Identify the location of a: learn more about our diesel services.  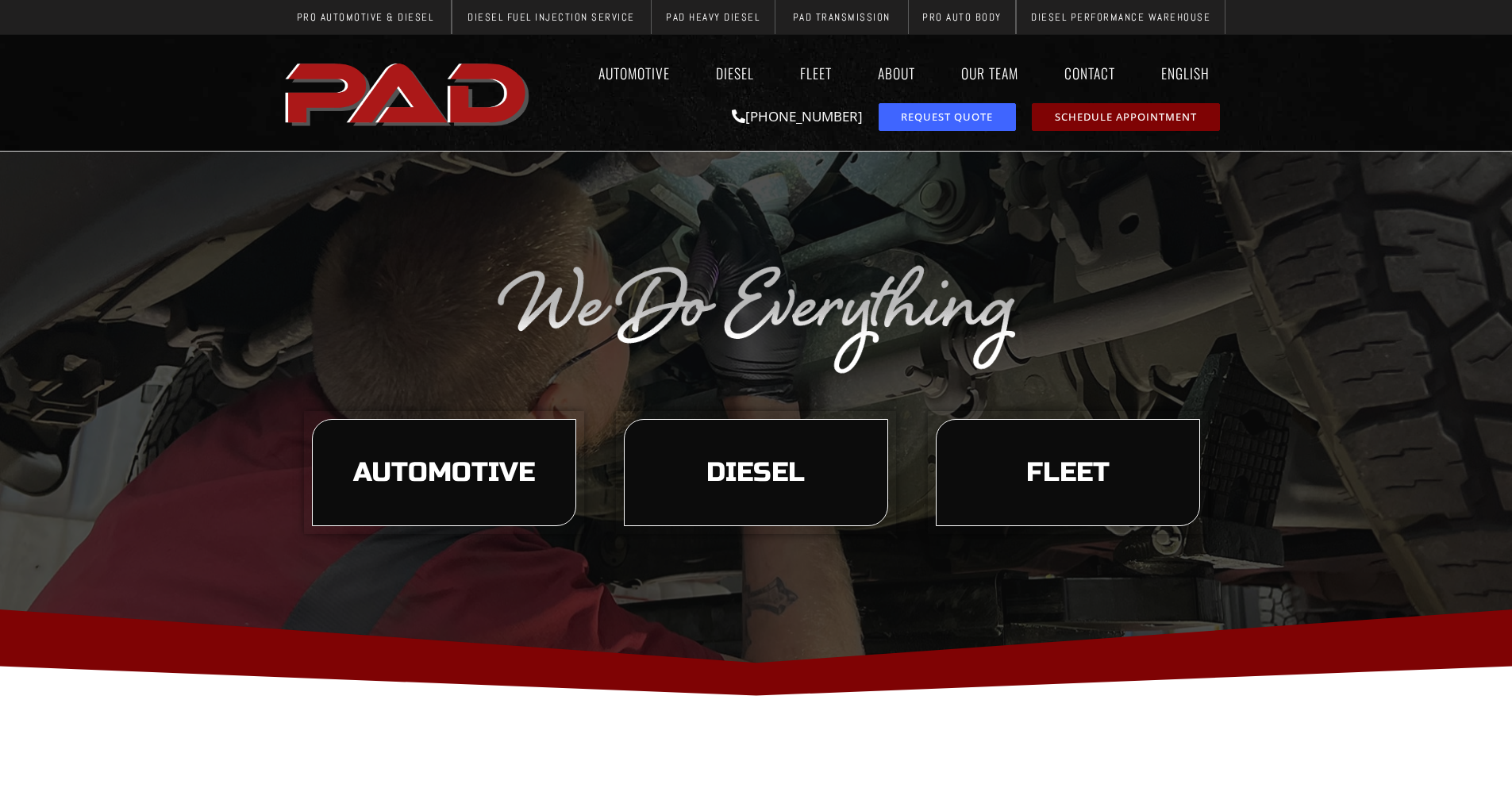
(756, 474).